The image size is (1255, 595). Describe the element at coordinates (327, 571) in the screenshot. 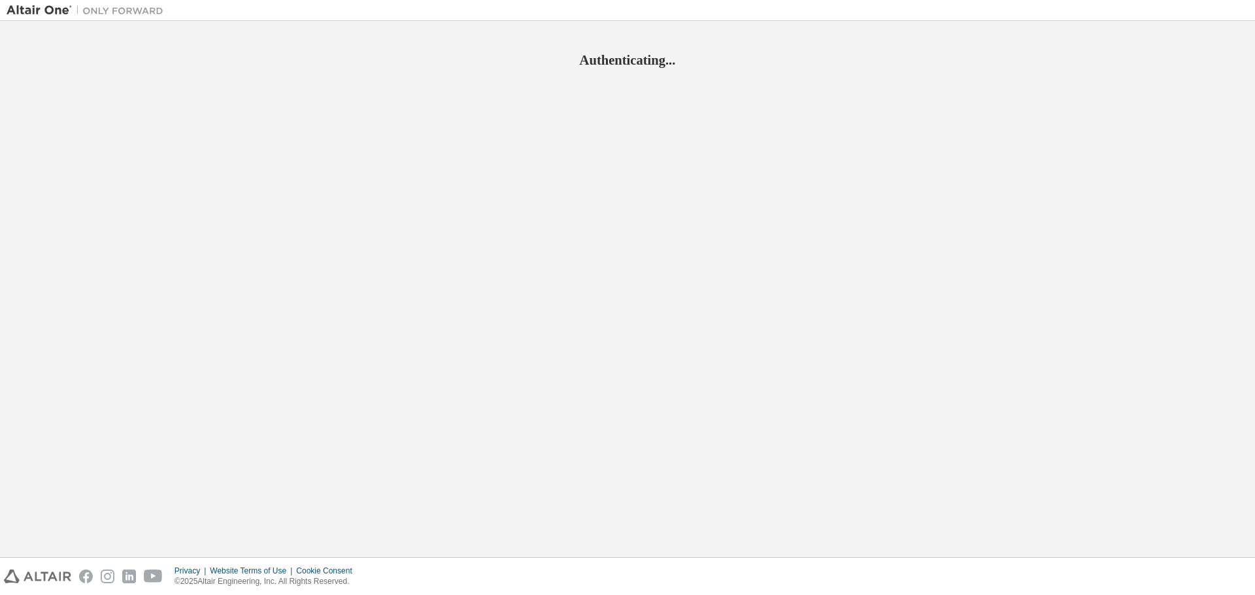

I see `div: Cookie Consent` at that location.